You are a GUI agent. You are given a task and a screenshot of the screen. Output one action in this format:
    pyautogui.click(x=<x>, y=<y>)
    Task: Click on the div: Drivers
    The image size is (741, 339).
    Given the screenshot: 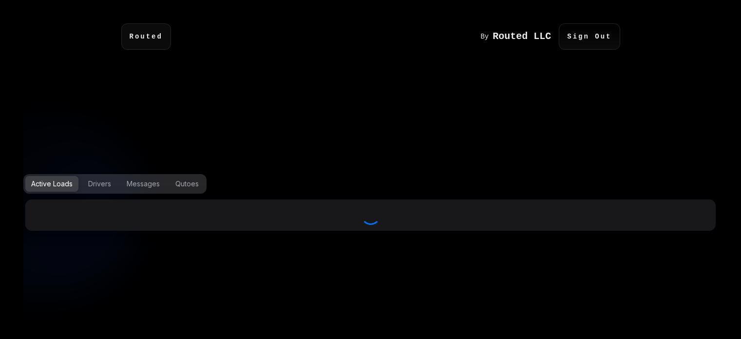 What is the action you would take?
    pyautogui.click(x=99, y=184)
    